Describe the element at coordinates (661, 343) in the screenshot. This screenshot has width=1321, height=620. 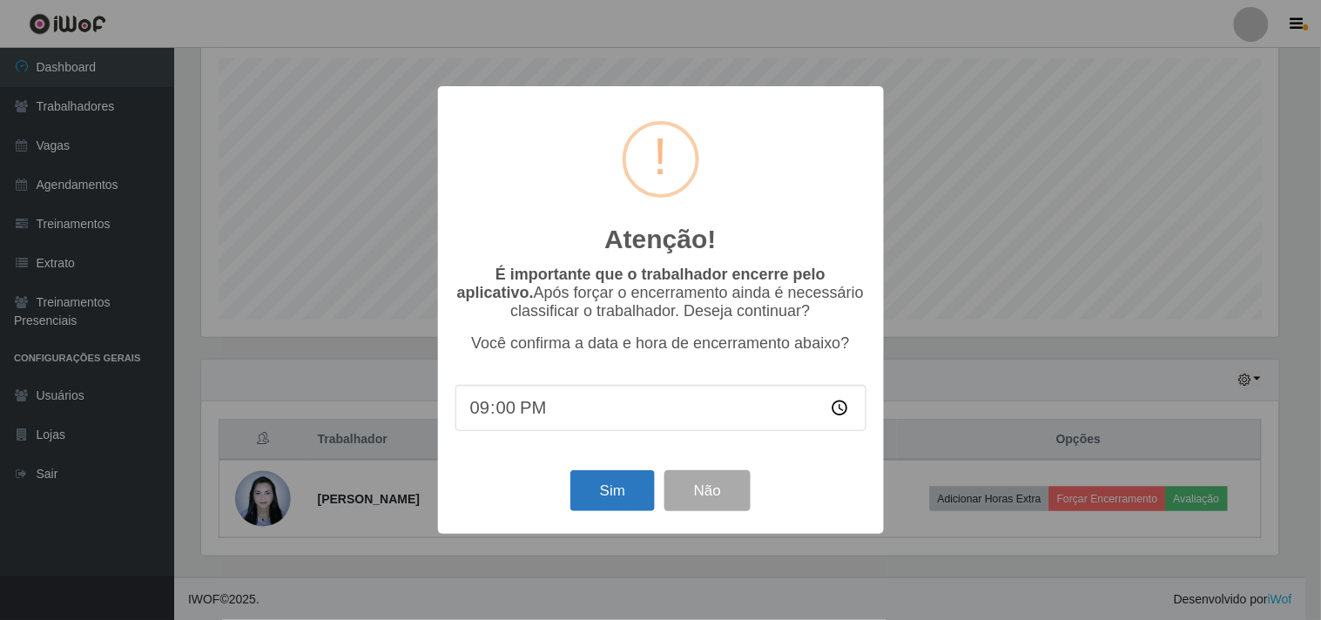
I see `p: Você confirma a data e hora de encerramento abaixo?` at that location.